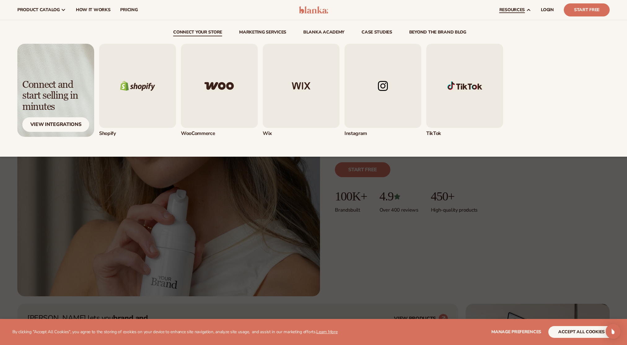 This screenshot has height=345, width=627. Describe the element at coordinates (129, 10) in the screenshot. I see `span: pricing` at that location.